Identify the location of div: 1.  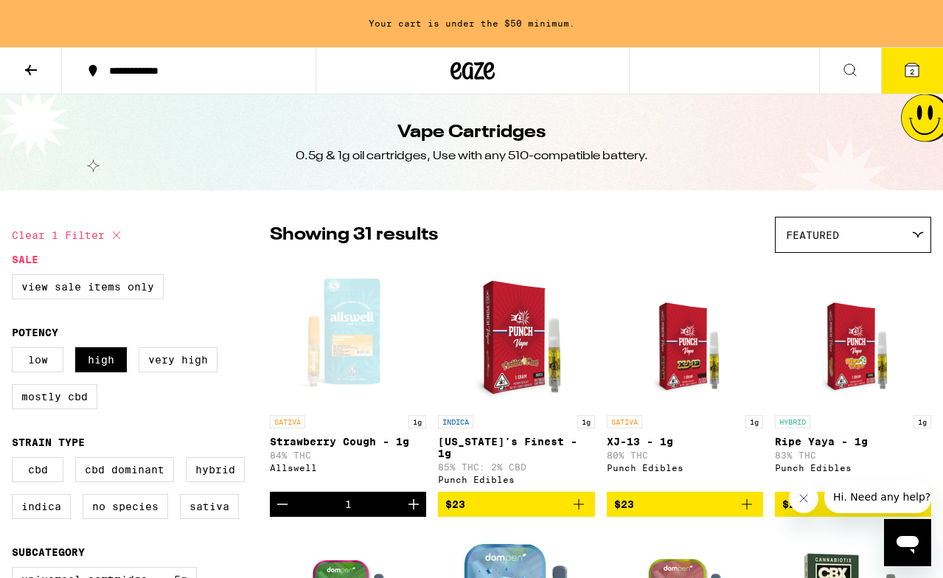
(348, 504).